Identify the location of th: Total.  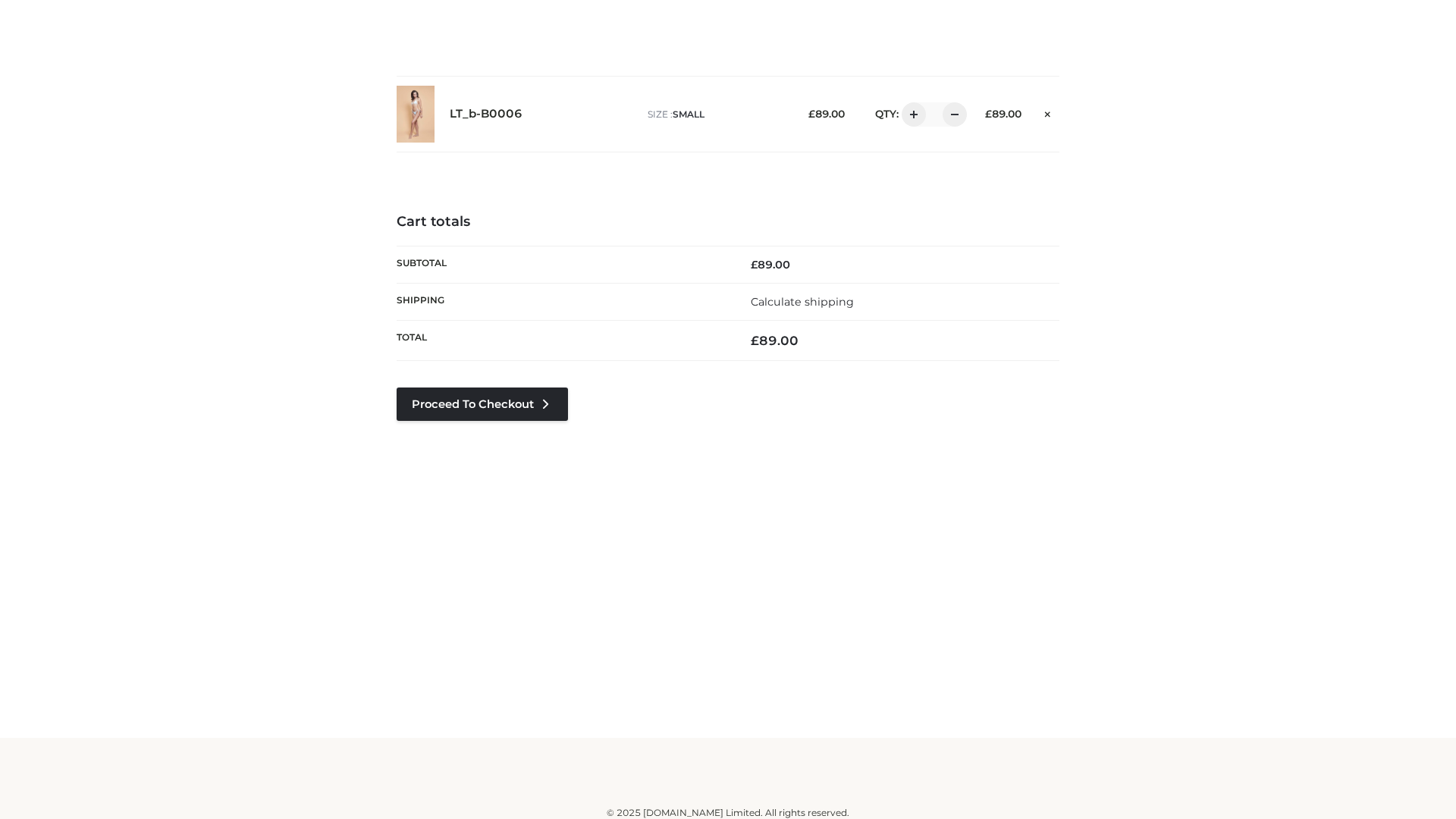
(562, 340).